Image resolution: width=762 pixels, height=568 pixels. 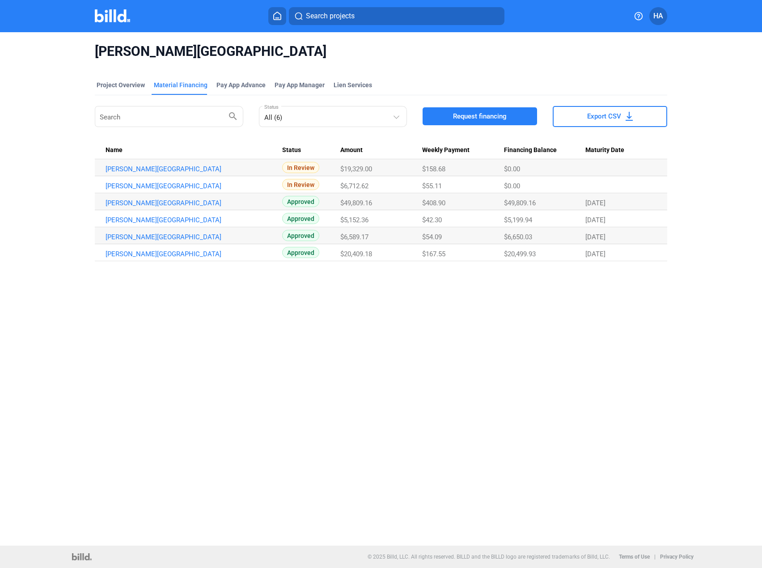 What do you see at coordinates (463, 150) in the screenshot?
I see `div: Weekly Payment` at bounding box center [463, 150].